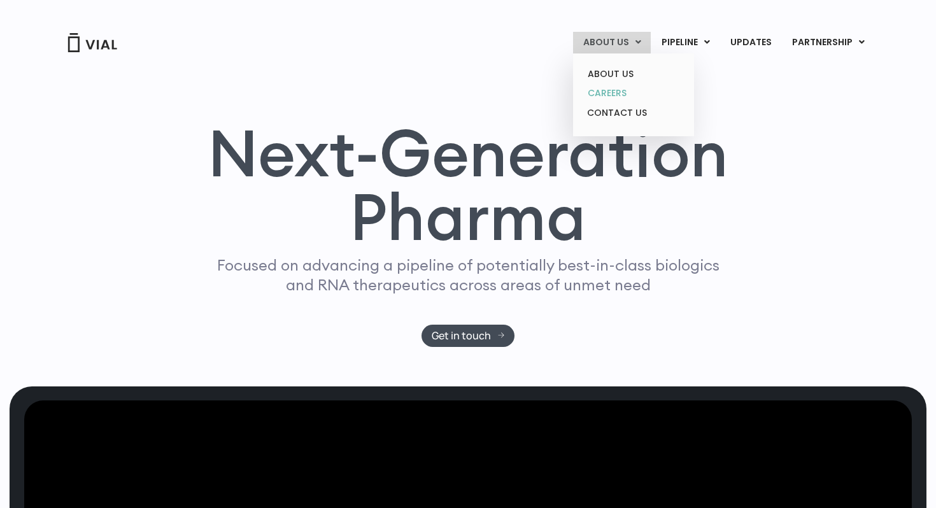 Image resolution: width=936 pixels, height=508 pixels. What do you see at coordinates (461, 336) in the screenshot?
I see `span: Get in touch` at bounding box center [461, 336].